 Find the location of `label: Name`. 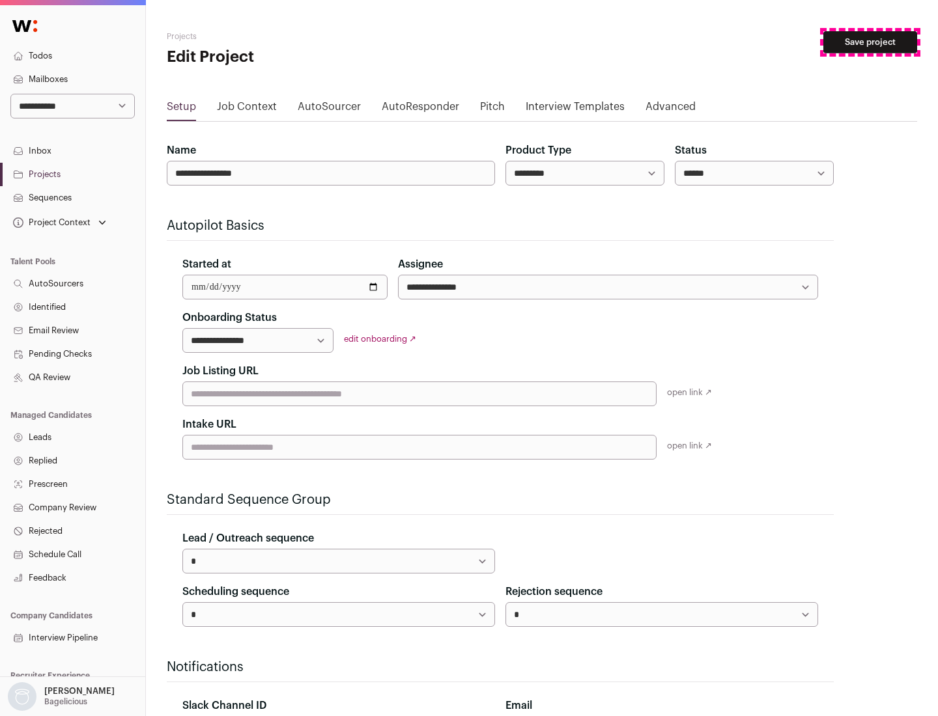

label: Name is located at coordinates (181, 150).